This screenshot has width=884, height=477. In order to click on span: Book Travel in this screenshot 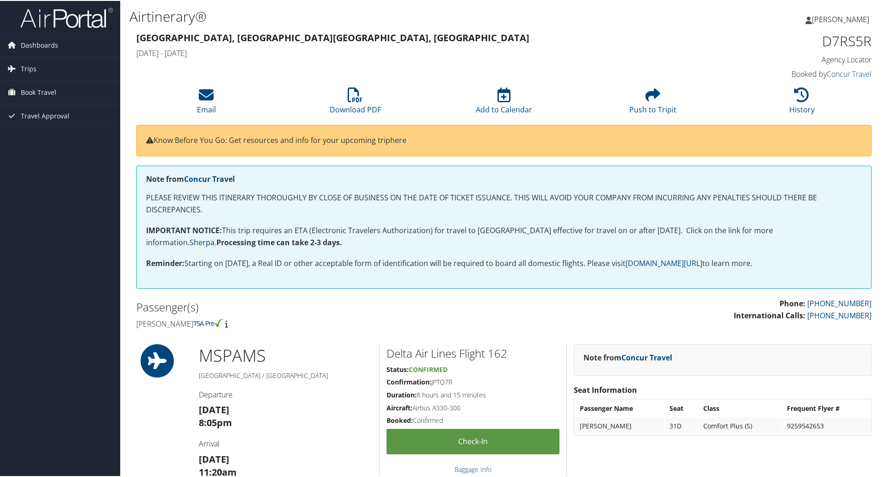, I will do `click(38, 92)`.